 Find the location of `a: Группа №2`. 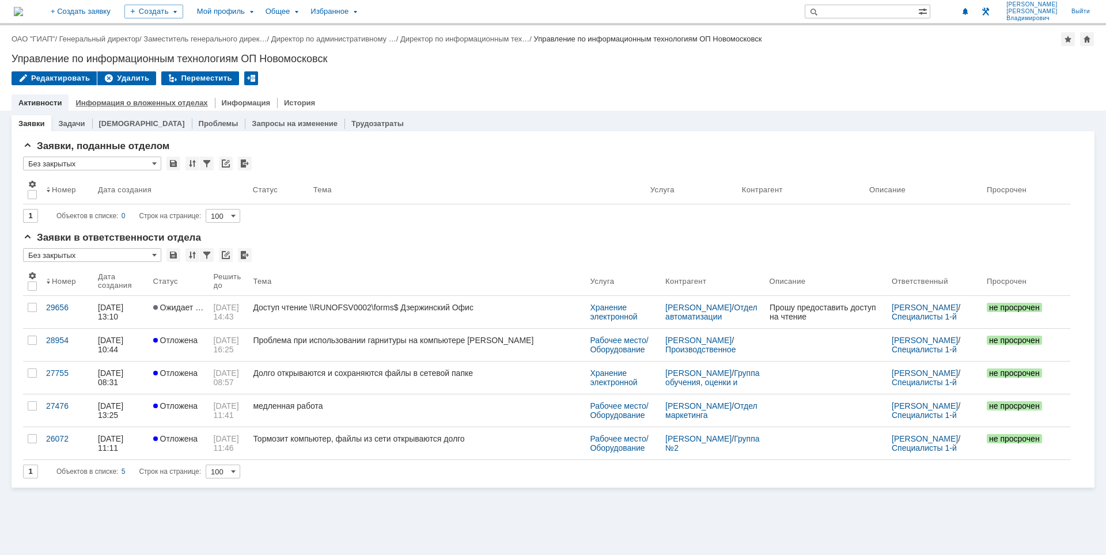

a: Группа №2 is located at coordinates (713, 443).